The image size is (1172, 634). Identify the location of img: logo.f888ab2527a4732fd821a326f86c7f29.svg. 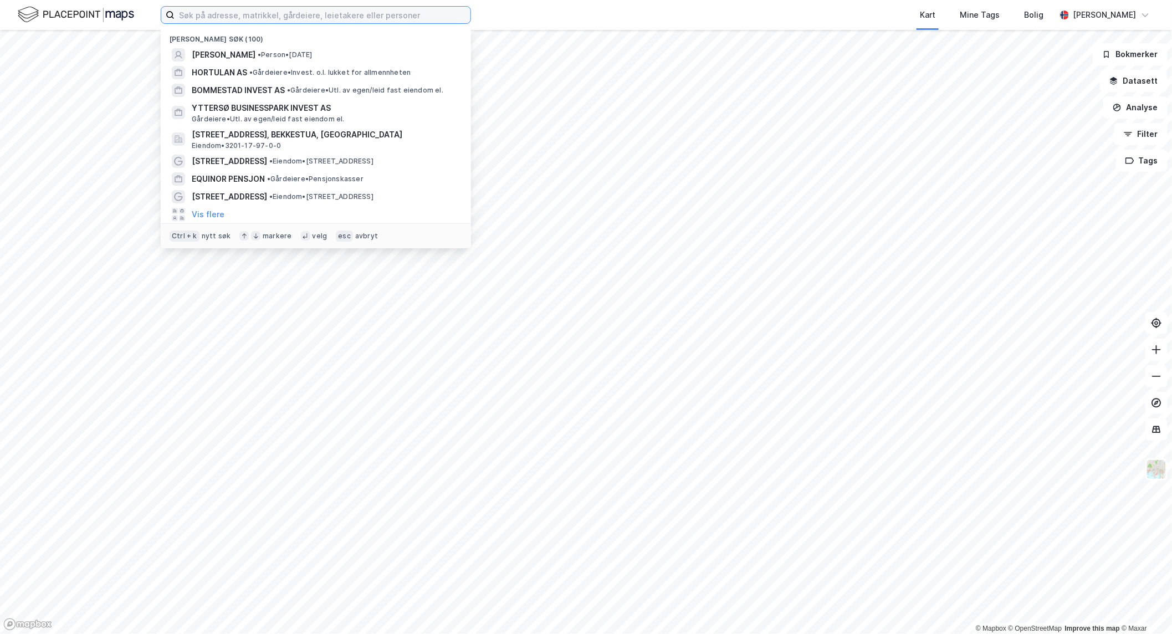
(76, 14).